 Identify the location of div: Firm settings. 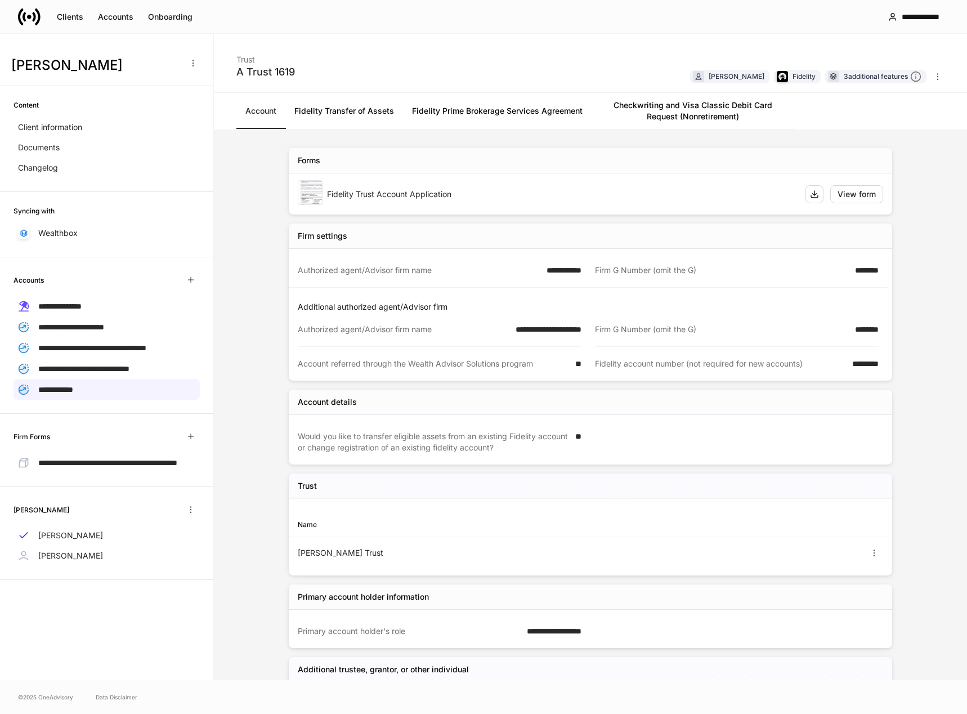
(323, 236).